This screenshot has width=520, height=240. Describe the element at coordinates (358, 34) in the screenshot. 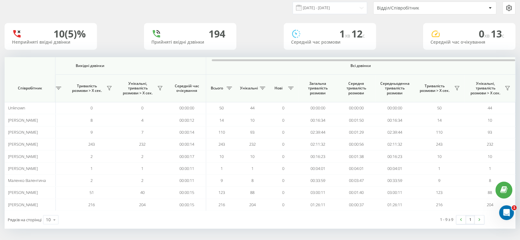

I see `span: 12` at that location.